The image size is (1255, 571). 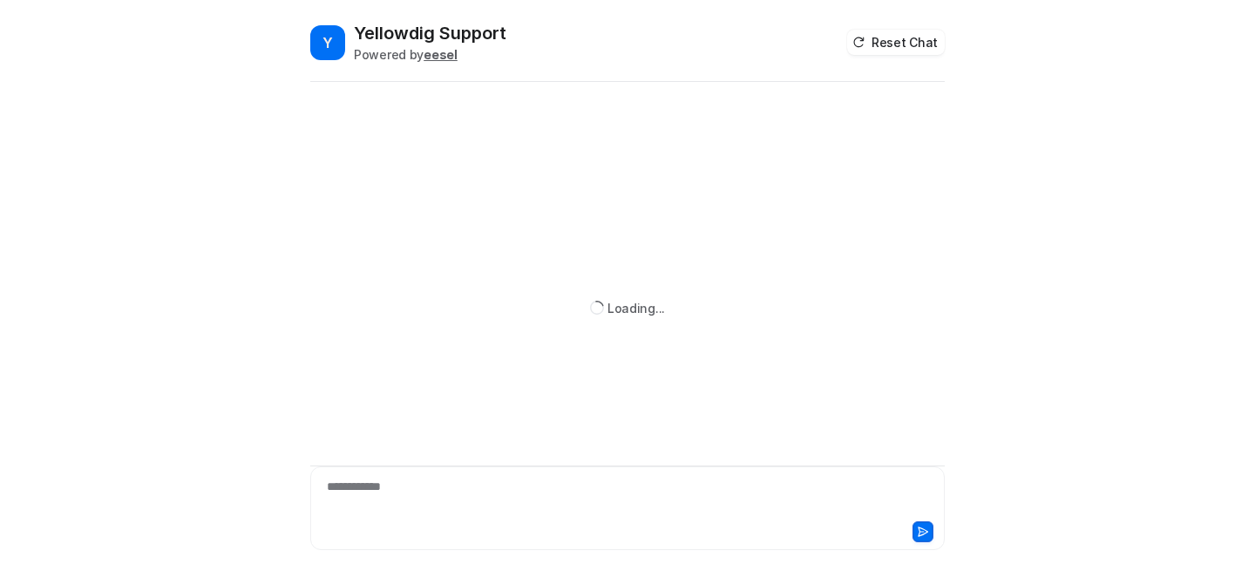 I want to click on div: Loading..., so click(x=636, y=308).